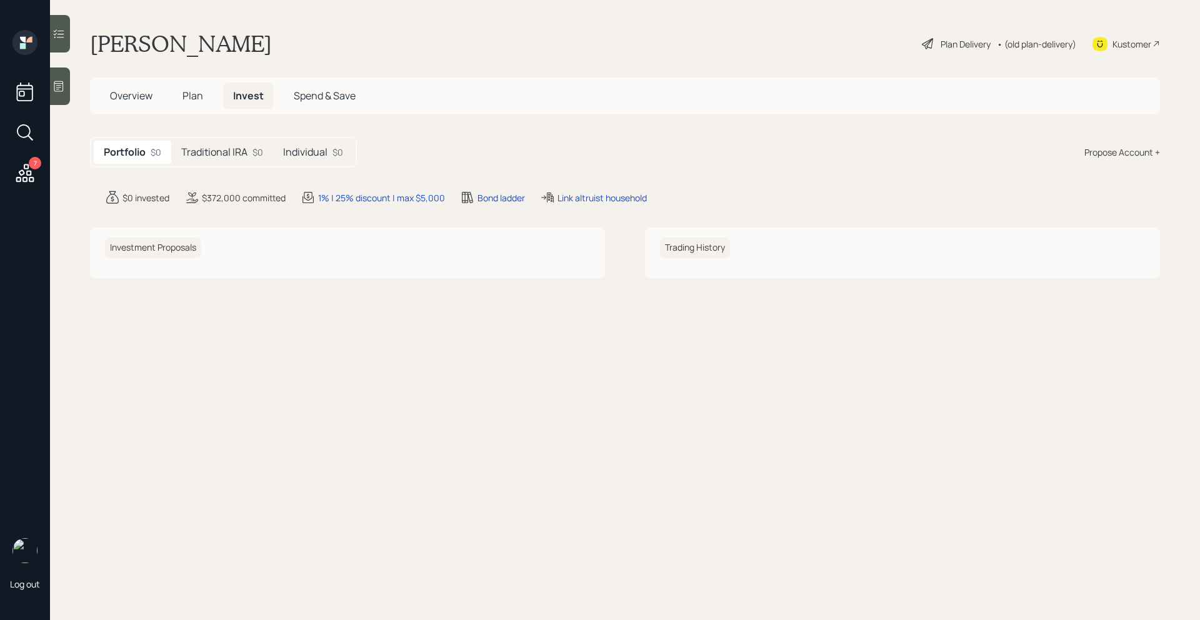  Describe the element at coordinates (248, 96) in the screenshot. I see `span: Invest` at that location.